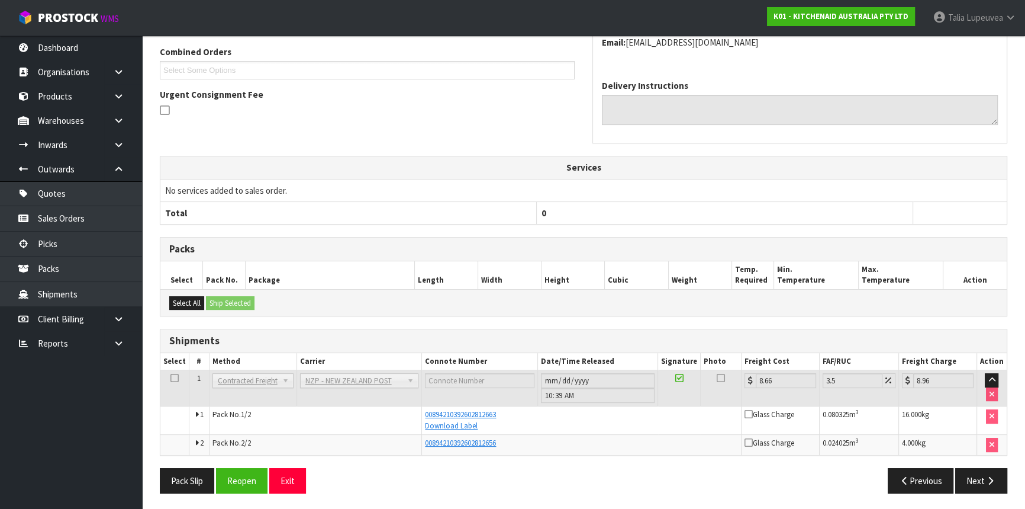  I want to click on span: 4.000, so click(910, 442).